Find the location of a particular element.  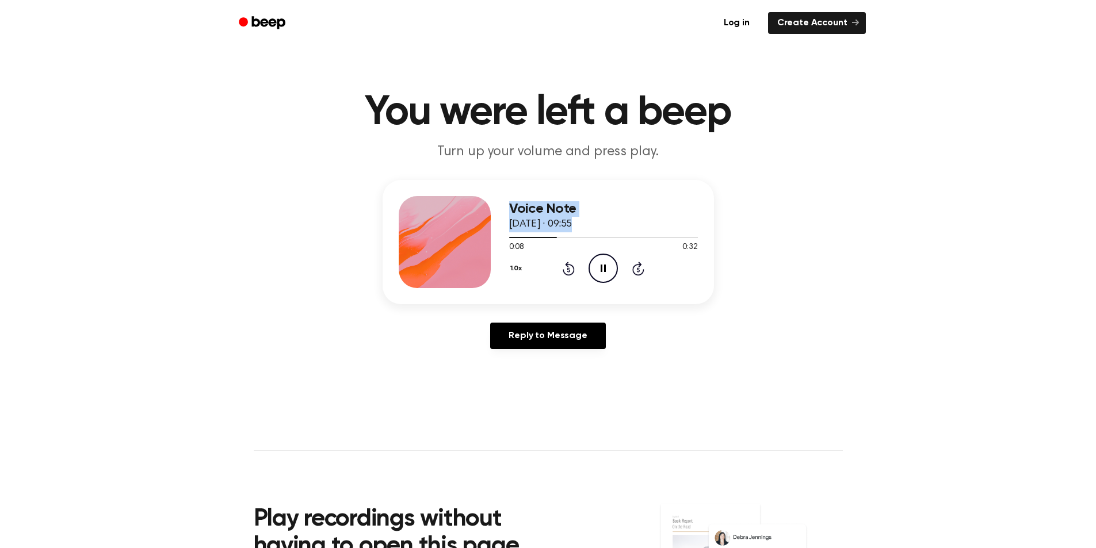

h1: You were left a beep is located at coordinates (548, 113).